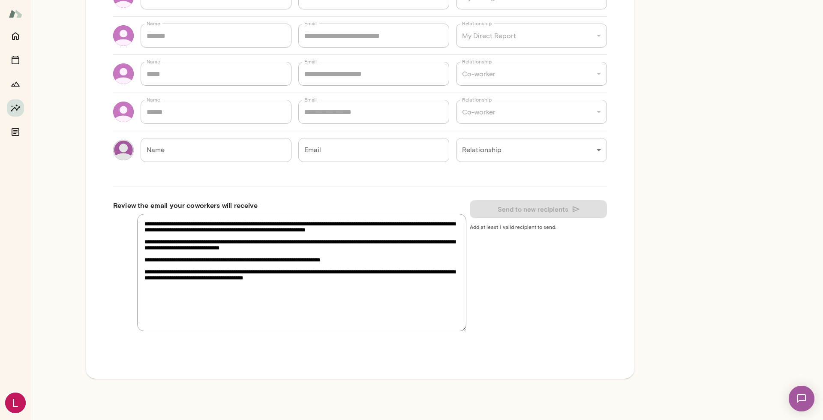  I want to click on button: Insights, so click(15, 108).